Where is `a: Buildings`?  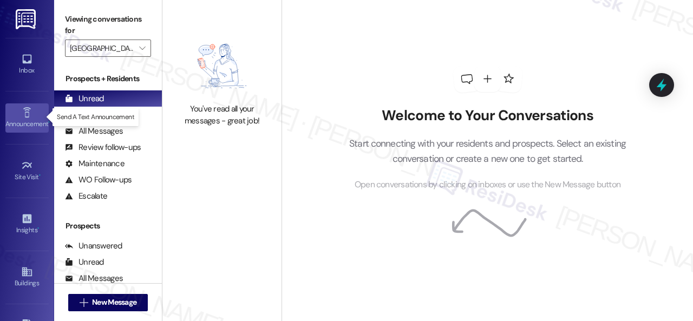
a: Buildings is located at coordinates (27, 277).